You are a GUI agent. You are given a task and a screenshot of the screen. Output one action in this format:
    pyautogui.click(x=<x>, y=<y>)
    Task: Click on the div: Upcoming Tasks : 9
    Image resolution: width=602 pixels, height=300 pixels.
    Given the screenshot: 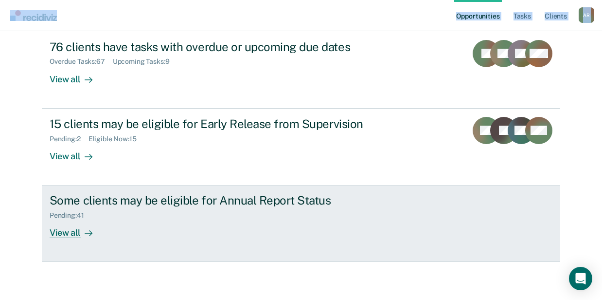 What is the action you would take?
    pyautogui.click(x=145, y=61)
    